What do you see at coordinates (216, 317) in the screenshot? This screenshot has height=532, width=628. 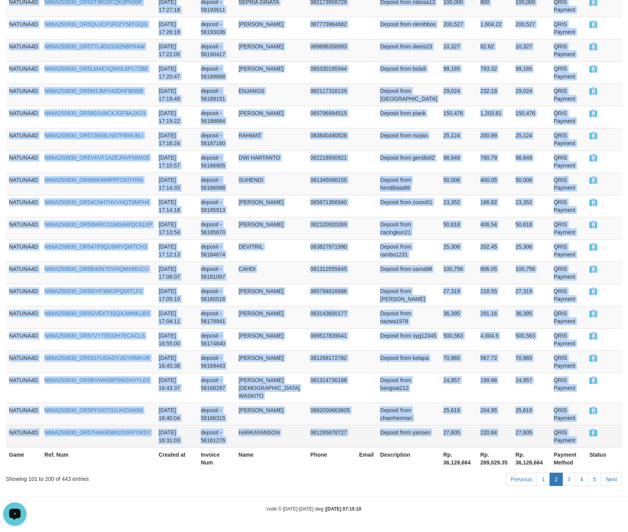 I see `td: deposit - 56179941` at bounding box center [216, 317].